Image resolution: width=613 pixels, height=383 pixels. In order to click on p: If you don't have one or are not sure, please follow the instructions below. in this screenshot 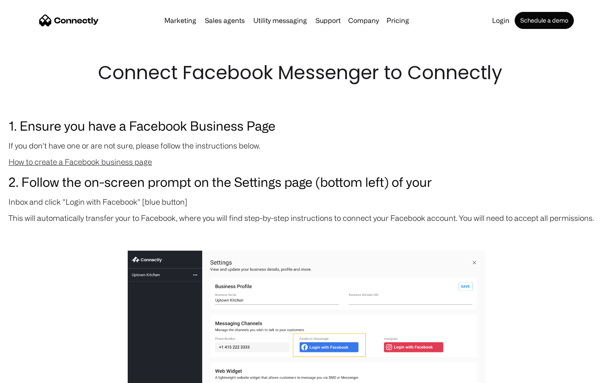, I will do `click(307, 146)`.